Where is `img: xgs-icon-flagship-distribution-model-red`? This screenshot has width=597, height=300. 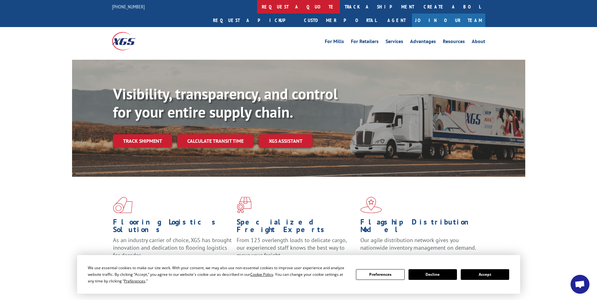
img: xgs-icon-flagship-distribution-model-red is located at coordinates (371, 205).